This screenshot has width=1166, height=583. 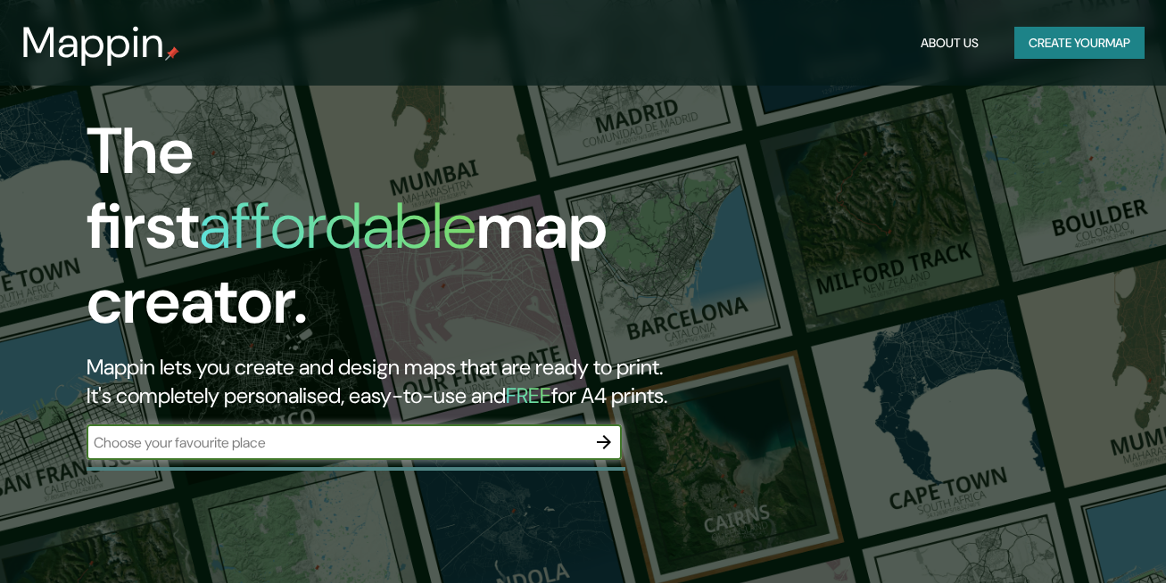 What do you see at coordinates (336, 442) in the screenshot?
I see `input: Choose your favourite place` at bounding box center [336, 442].